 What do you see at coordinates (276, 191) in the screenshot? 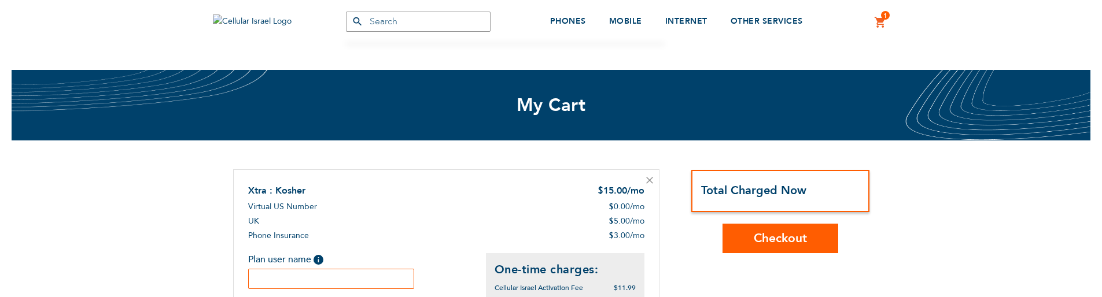
I see `a: Xtra : Kosher` at bounding box center [276, 191].